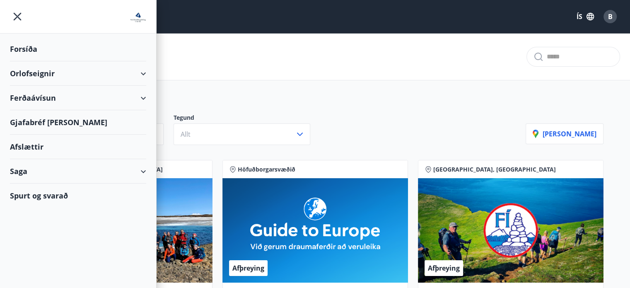 Image resolution: width=630 pixels, height=288 pixels. What do you see at coordinates (78, 171) in the screenshot?
I see `div: Saga` at bounding box center [78, 171].